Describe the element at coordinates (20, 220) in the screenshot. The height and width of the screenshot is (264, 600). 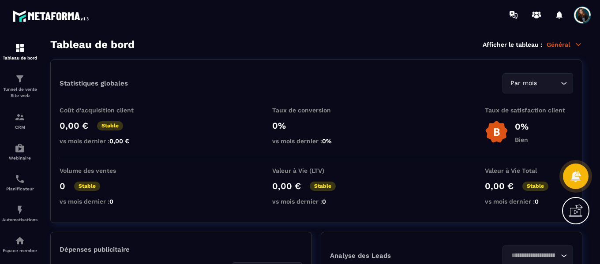
I see `p: Automatisations` at that location.